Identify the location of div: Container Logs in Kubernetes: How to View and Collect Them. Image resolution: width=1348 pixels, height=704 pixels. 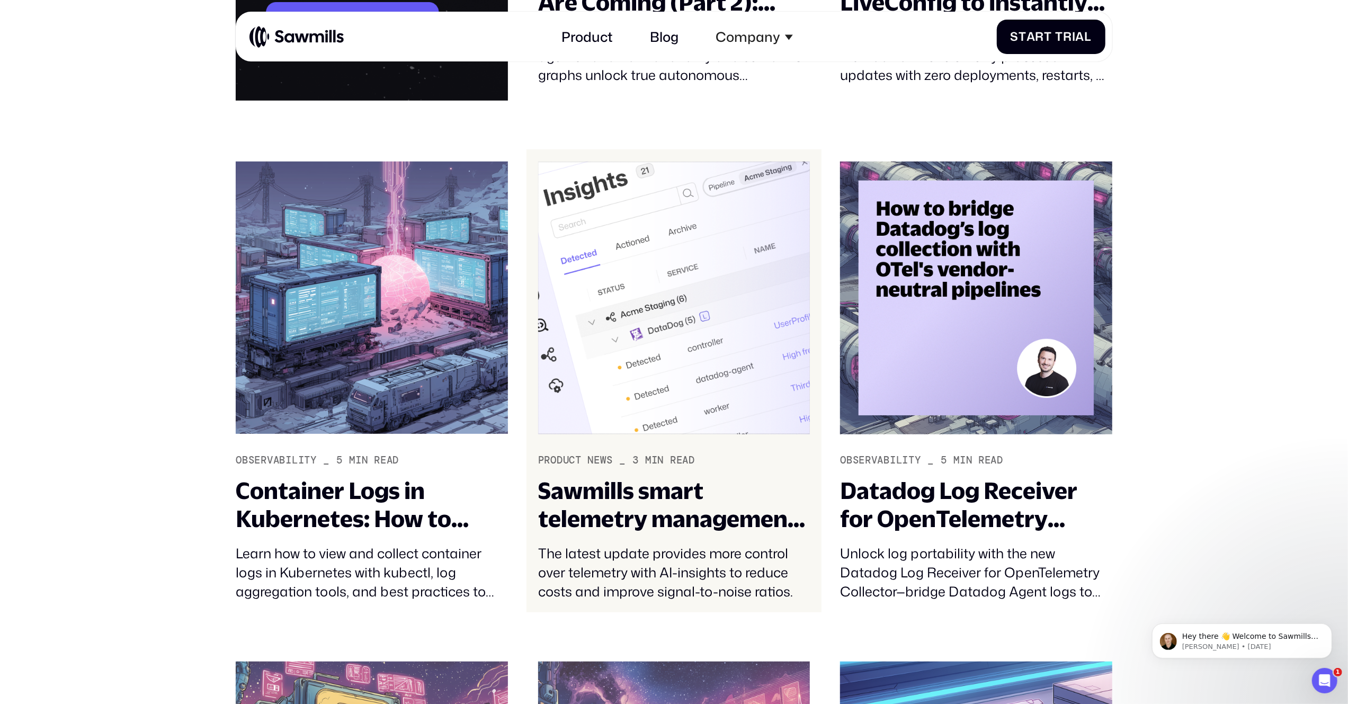
(371, 504).